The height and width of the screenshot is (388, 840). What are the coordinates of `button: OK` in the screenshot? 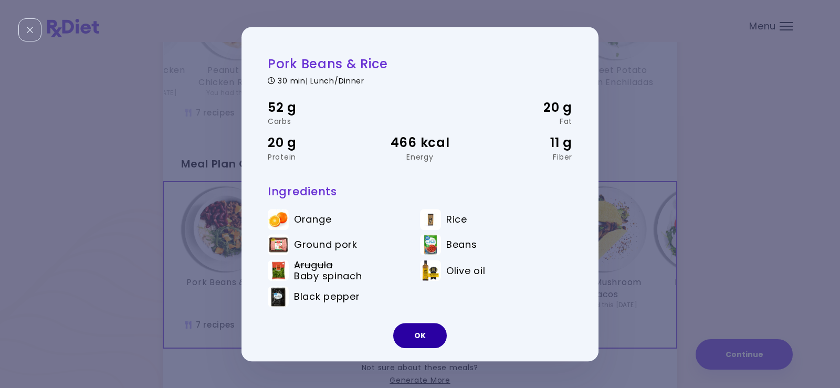 It's located at (420, 335).